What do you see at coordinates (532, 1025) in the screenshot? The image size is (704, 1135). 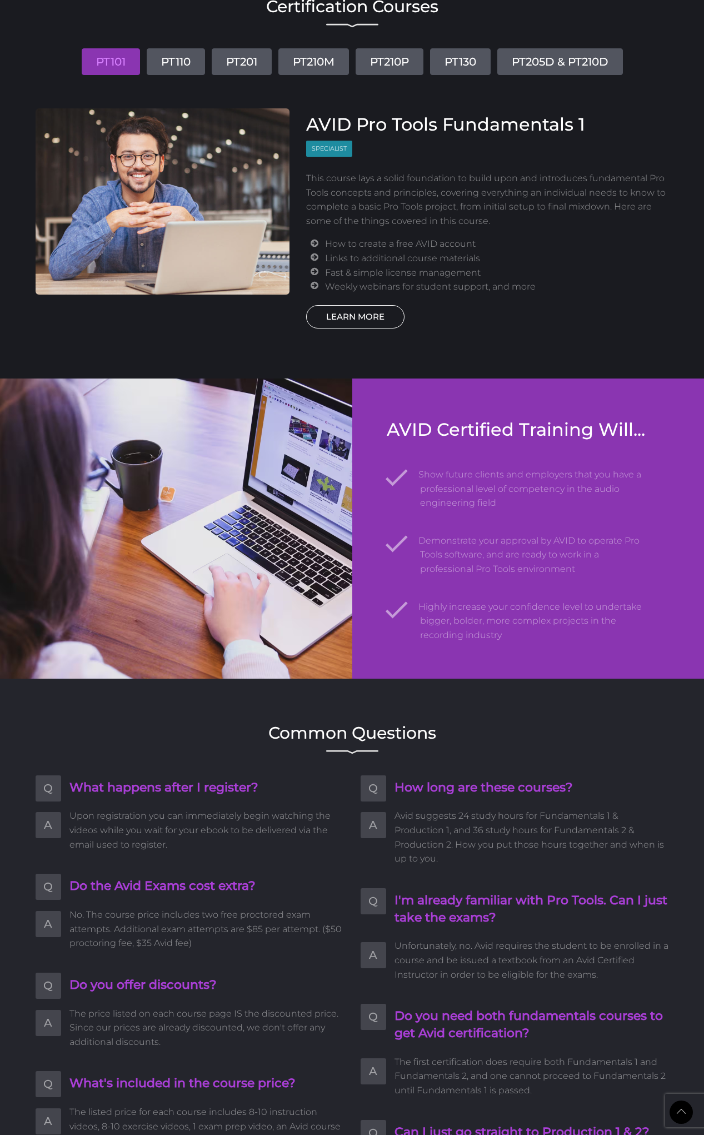 I see `h4: Do you need both fundamentals courses to get Avid certification?` at bounding box center [532, 1025].